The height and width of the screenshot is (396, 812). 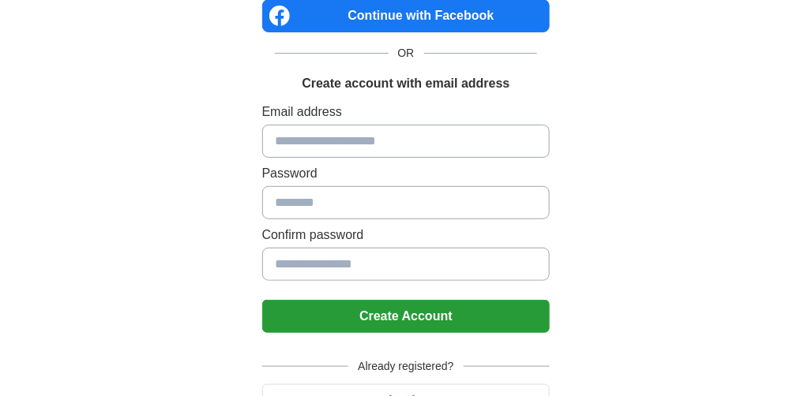 What do you see at coordinates (406, 53) in the screenshot?
I see `span: OR` at bounding box center [406, 53].